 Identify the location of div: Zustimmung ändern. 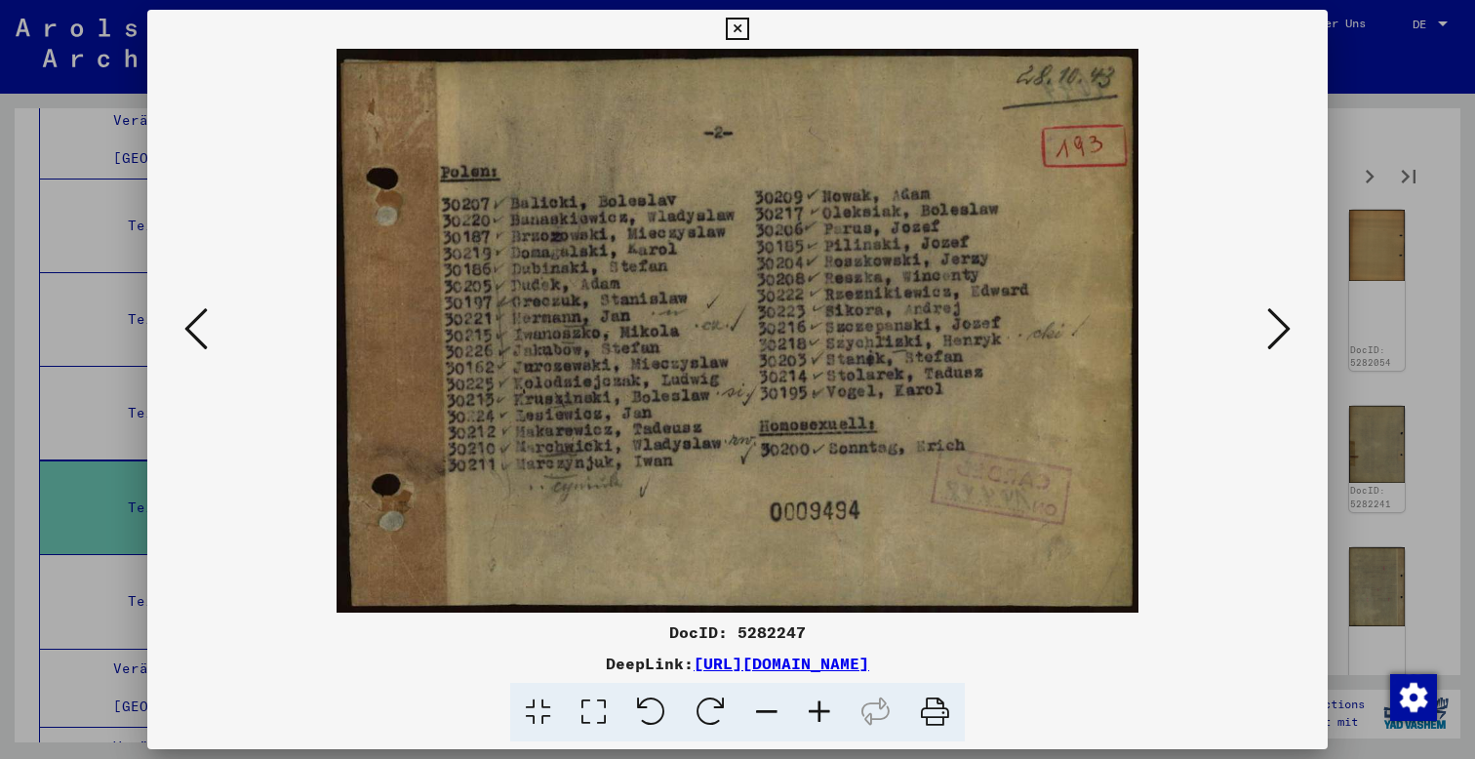
(1413, 697).